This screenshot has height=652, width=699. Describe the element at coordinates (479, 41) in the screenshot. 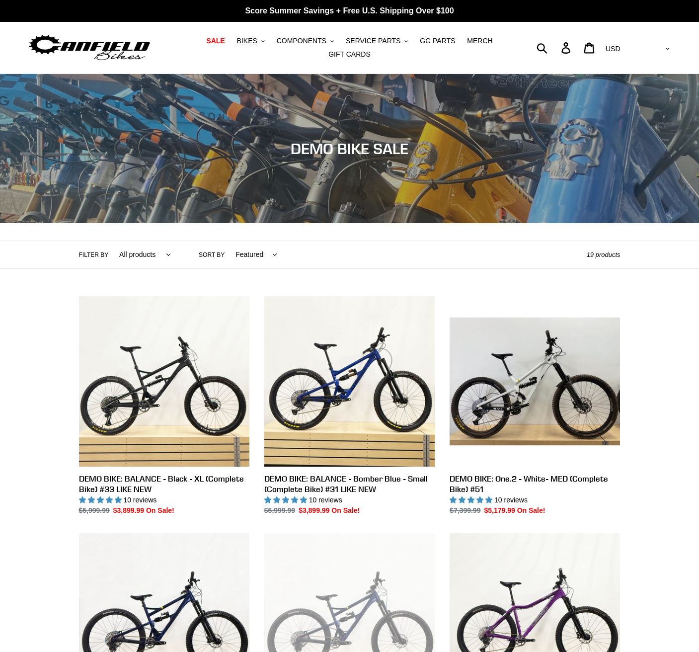

I see `a: MERCH` at that location.